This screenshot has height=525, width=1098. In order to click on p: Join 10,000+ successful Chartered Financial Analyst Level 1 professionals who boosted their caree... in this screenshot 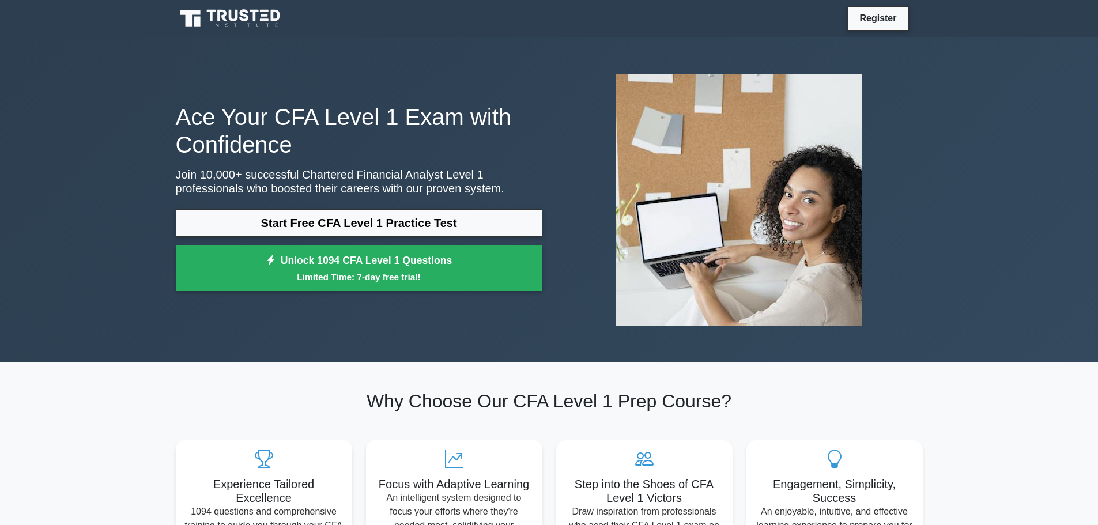, I will do `click(359, 181)`.